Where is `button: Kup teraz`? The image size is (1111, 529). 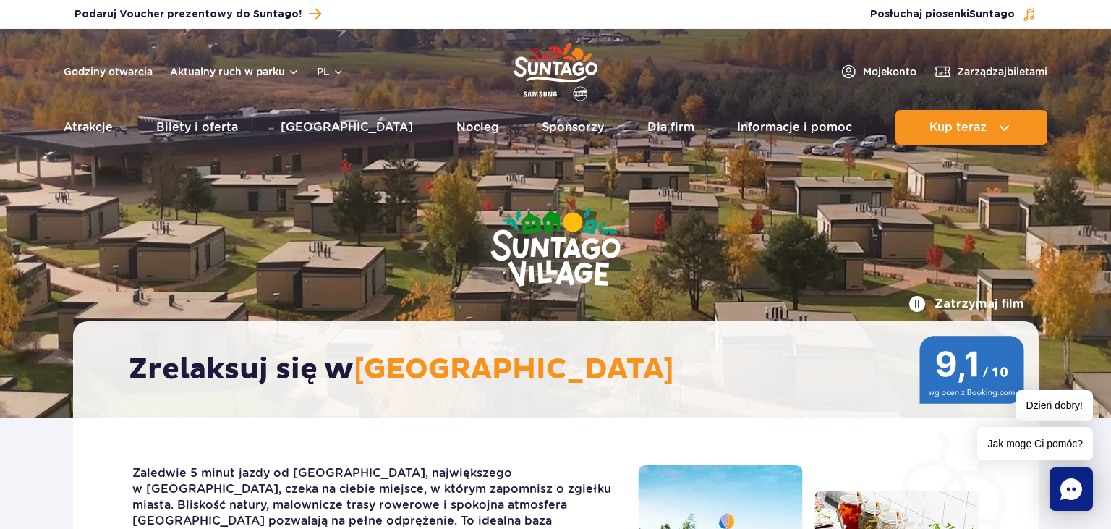
button: Kup teraz is located at coordinates (971, 127).